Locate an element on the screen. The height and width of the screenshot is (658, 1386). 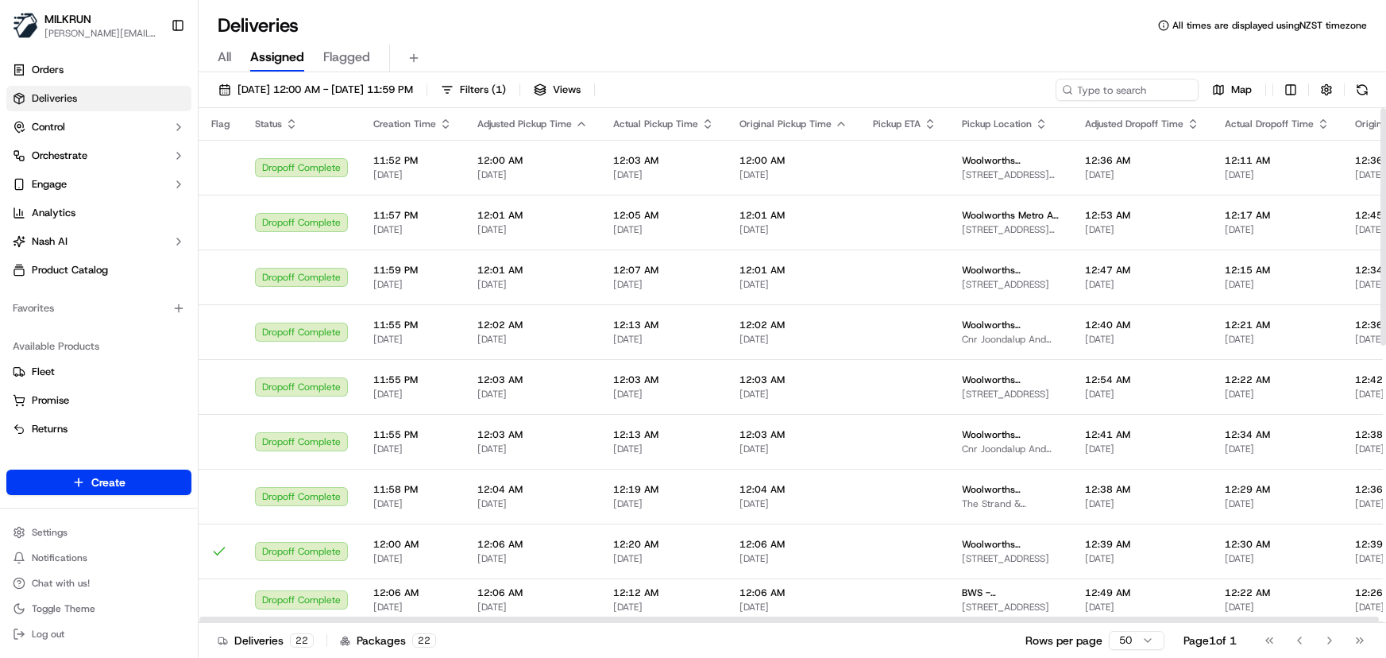
span: 12:13 AM is located at coordinates (663, 434).